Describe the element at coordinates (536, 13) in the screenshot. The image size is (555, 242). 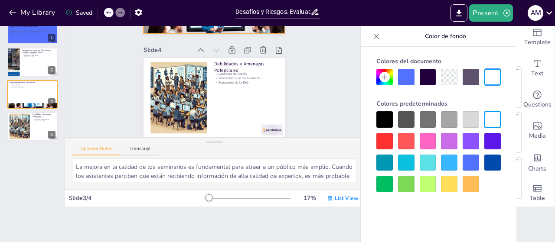
I see `button: A M` at that location.